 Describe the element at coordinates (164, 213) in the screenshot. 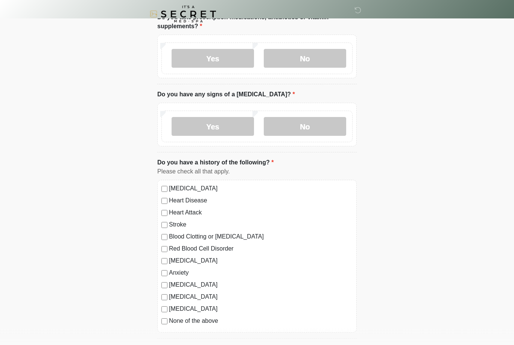

I see `input: Heart Attack` at that location.